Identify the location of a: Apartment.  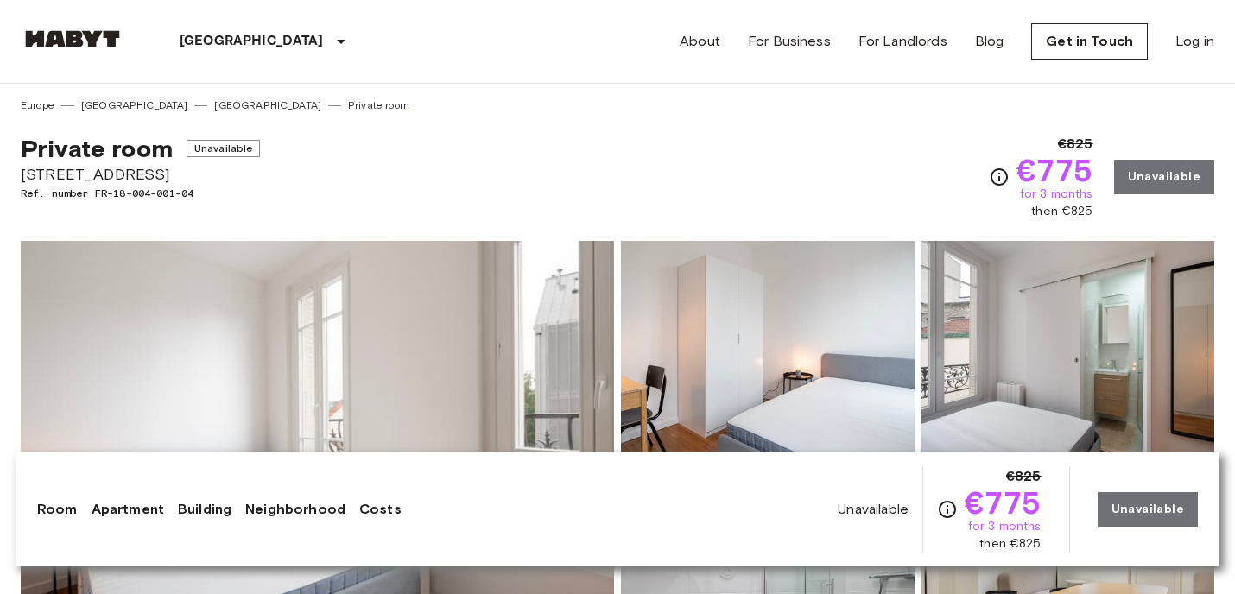
(128, 509).